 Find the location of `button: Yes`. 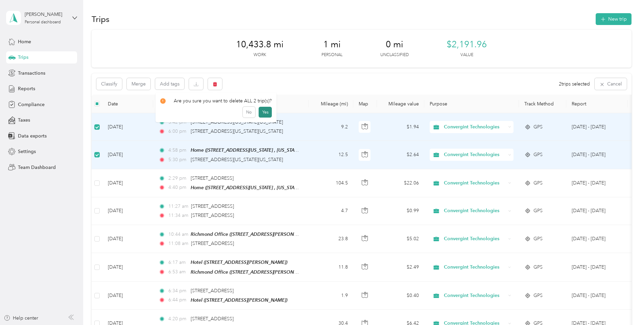

button: Yes is located at coordinates (265, 112).